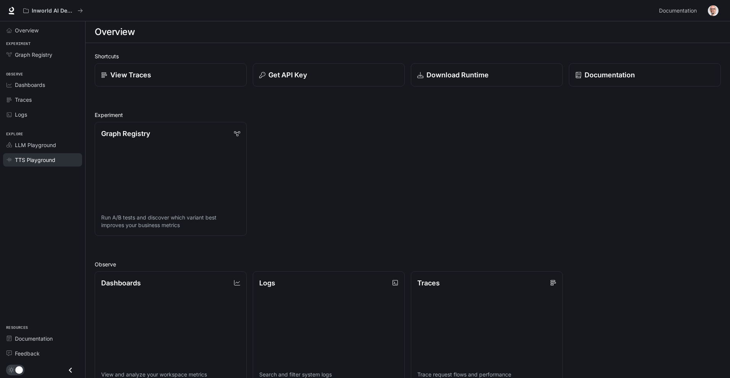 Image resolution: width=730 pixels, height=378 pixels. What do you see at coordinates (34, 55) in the screenshot?
I see `span: Graph Registry` at bounding box center [34, 55].